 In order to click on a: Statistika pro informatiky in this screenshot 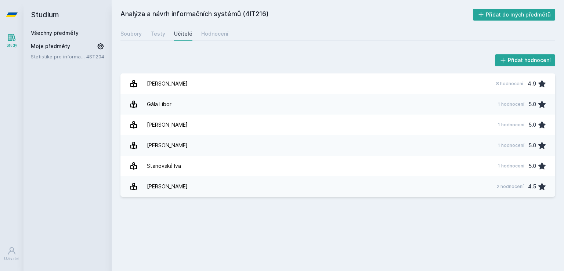, I will do `click(58, 57)`.